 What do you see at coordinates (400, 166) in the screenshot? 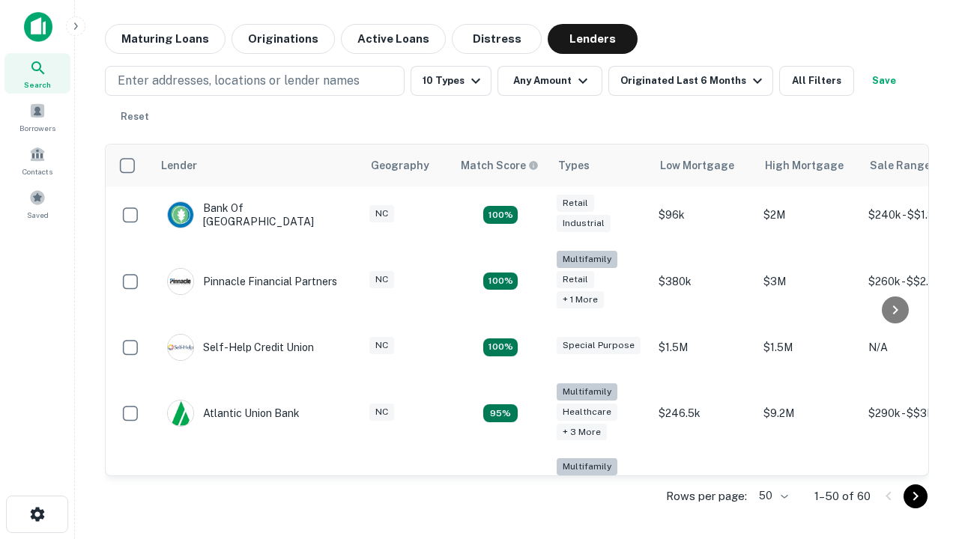
I see `div: Geography` at bounding box center [400, 166].